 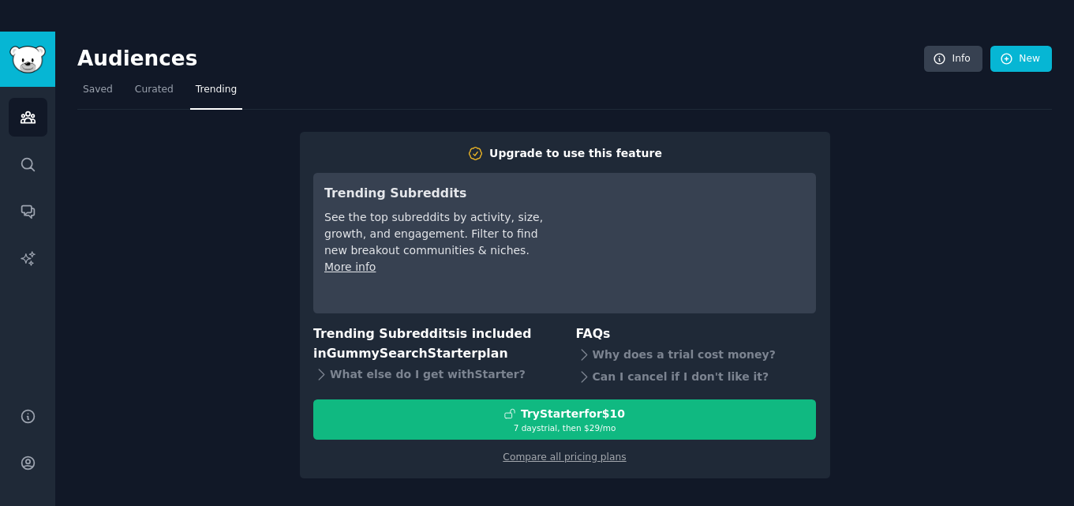 What do you see at coordinates (402, 353) in the screenshot?
I see `span: GummySearch Starter` at bounding box center [402, 353].